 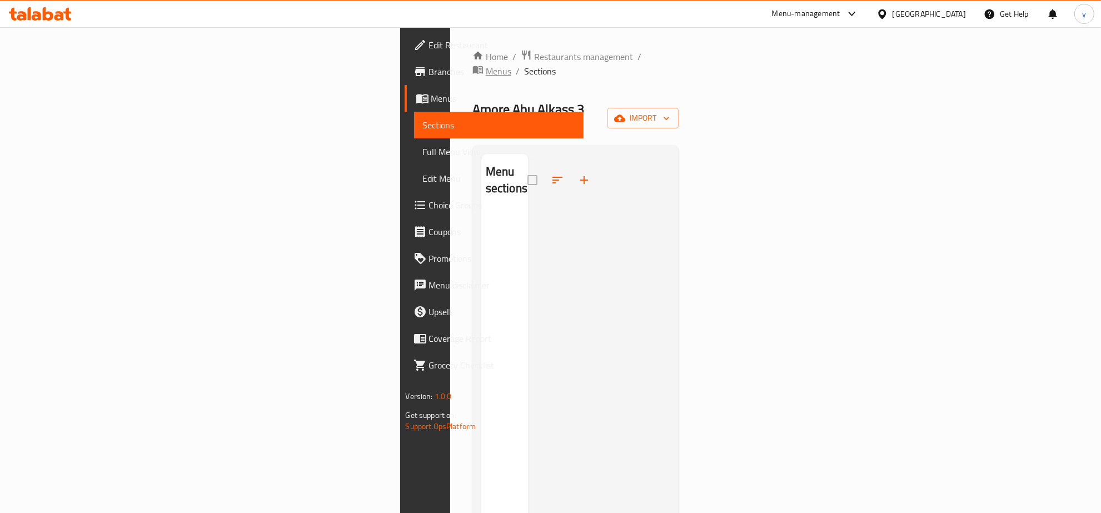 I want to click on a: Coupons, so click(x=494, y=232).